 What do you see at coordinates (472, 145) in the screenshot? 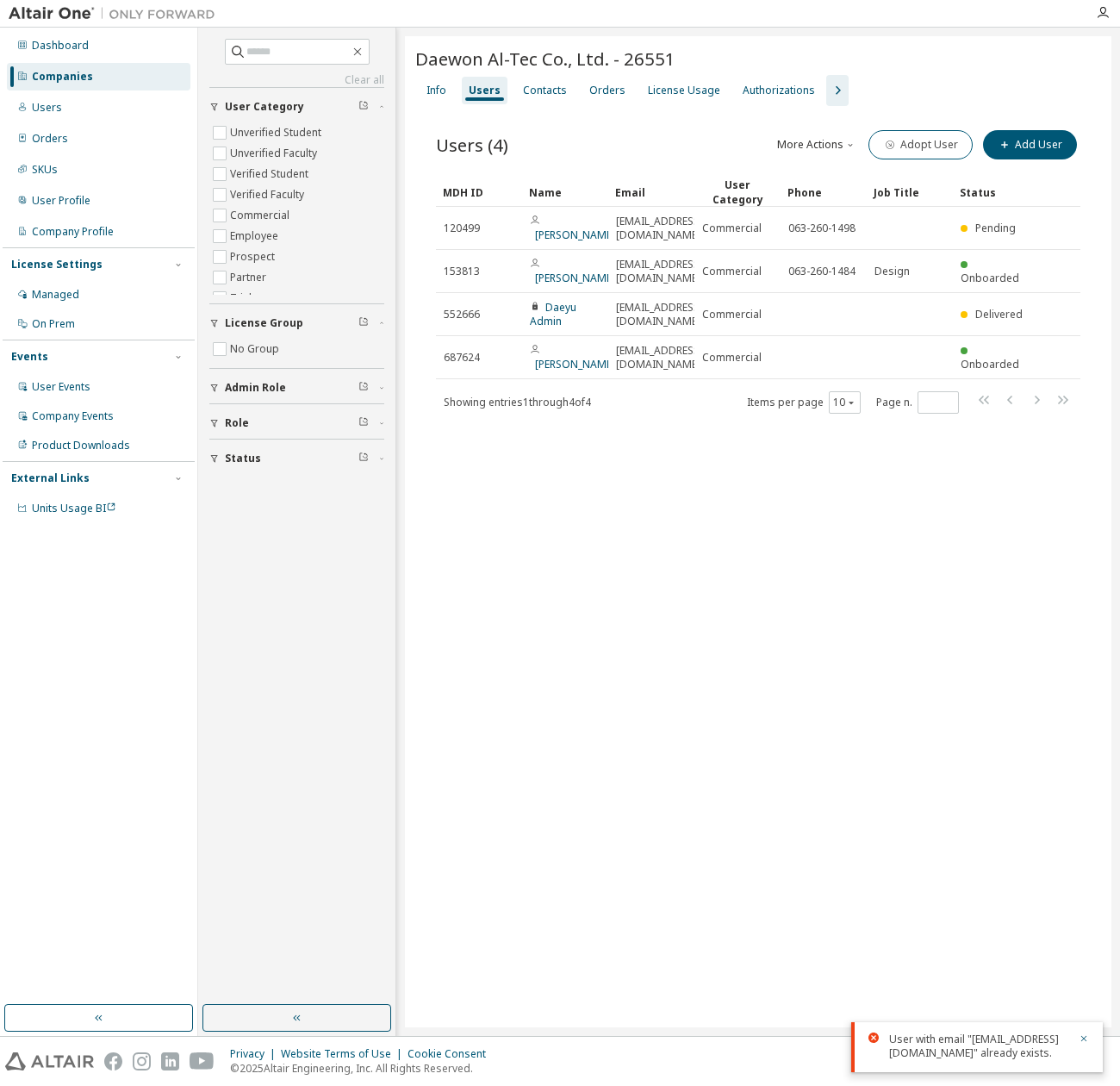
I see `span: Users (4)` at bounding box center [472, 145].